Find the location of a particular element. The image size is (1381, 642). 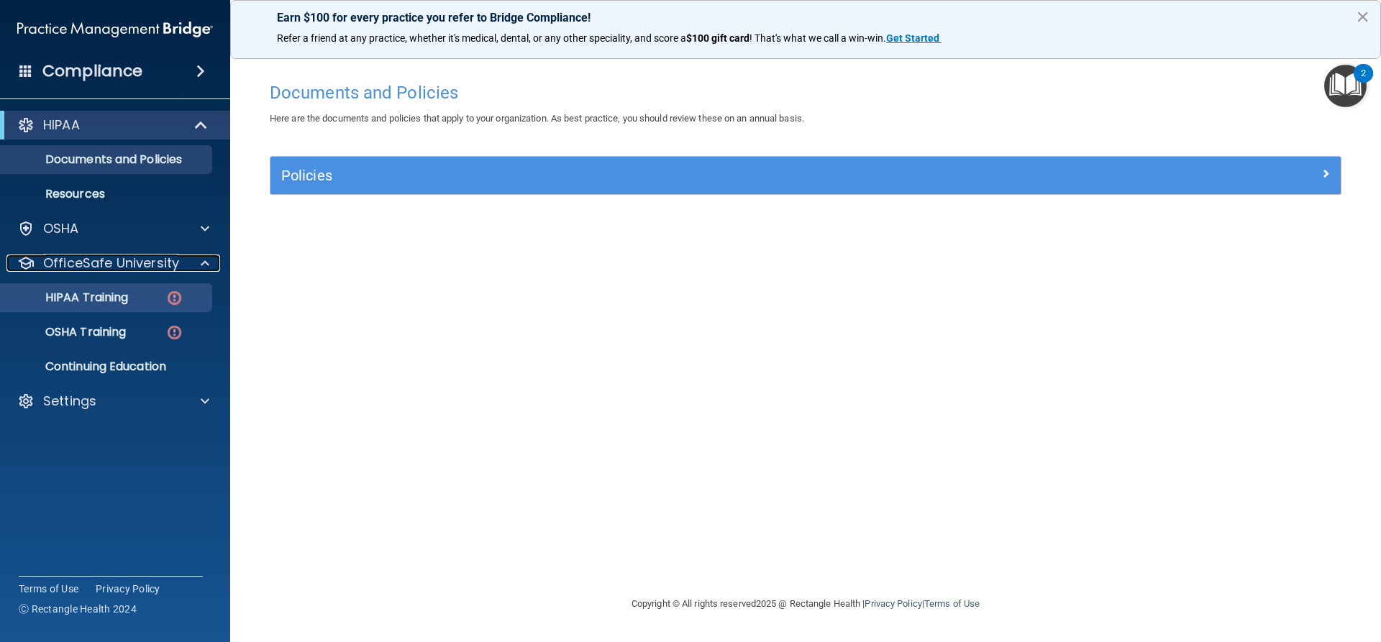

strong: $100 gift card is located at coordinates (718, 38).